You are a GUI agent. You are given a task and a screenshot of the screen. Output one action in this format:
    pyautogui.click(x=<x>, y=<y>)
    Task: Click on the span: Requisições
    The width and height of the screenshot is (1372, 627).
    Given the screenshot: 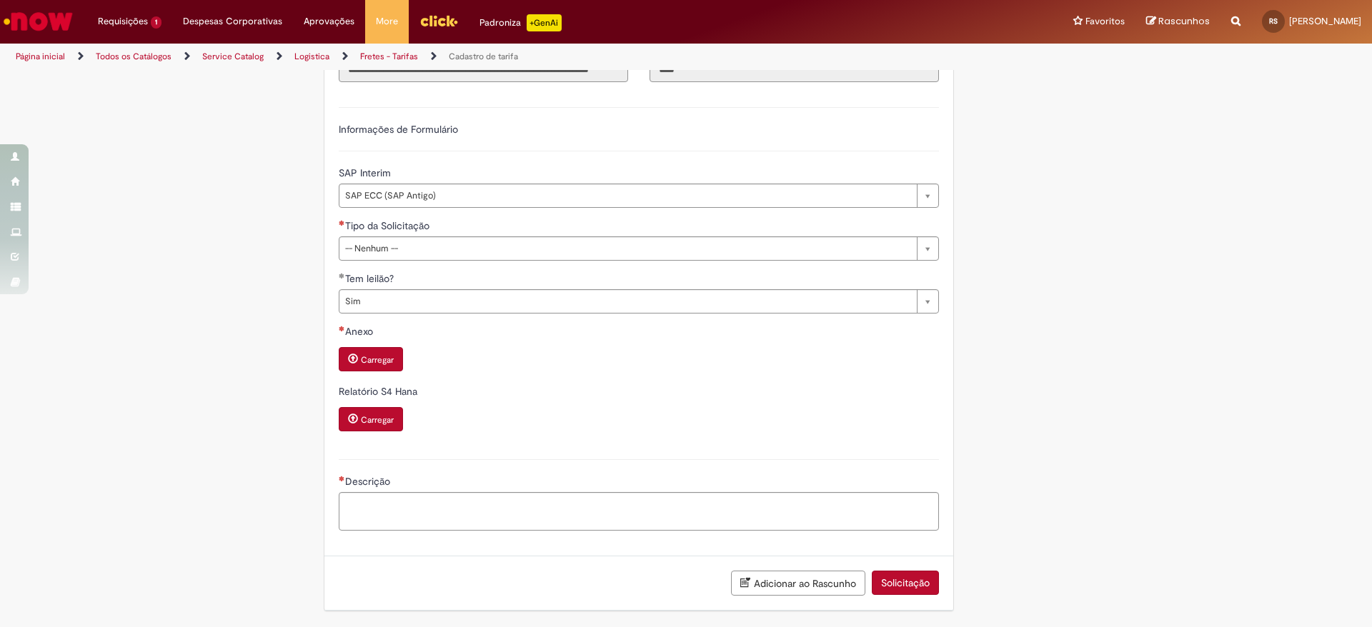 What is the action you would take?
    pyautogui.click(x=123, y=21)
    